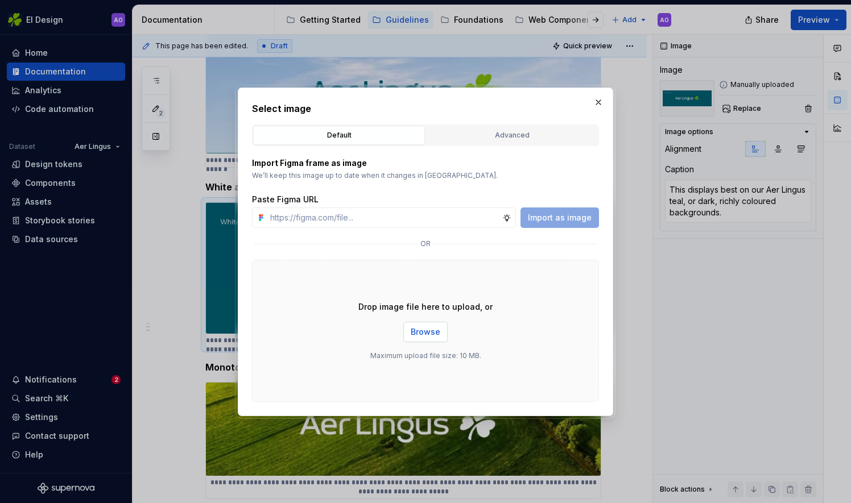 The height and width of the screenshot is (503, 851). What do you see at coordinates (425, 244) in the screenshot?
I see `p: or` at bounding box center [425, 244].